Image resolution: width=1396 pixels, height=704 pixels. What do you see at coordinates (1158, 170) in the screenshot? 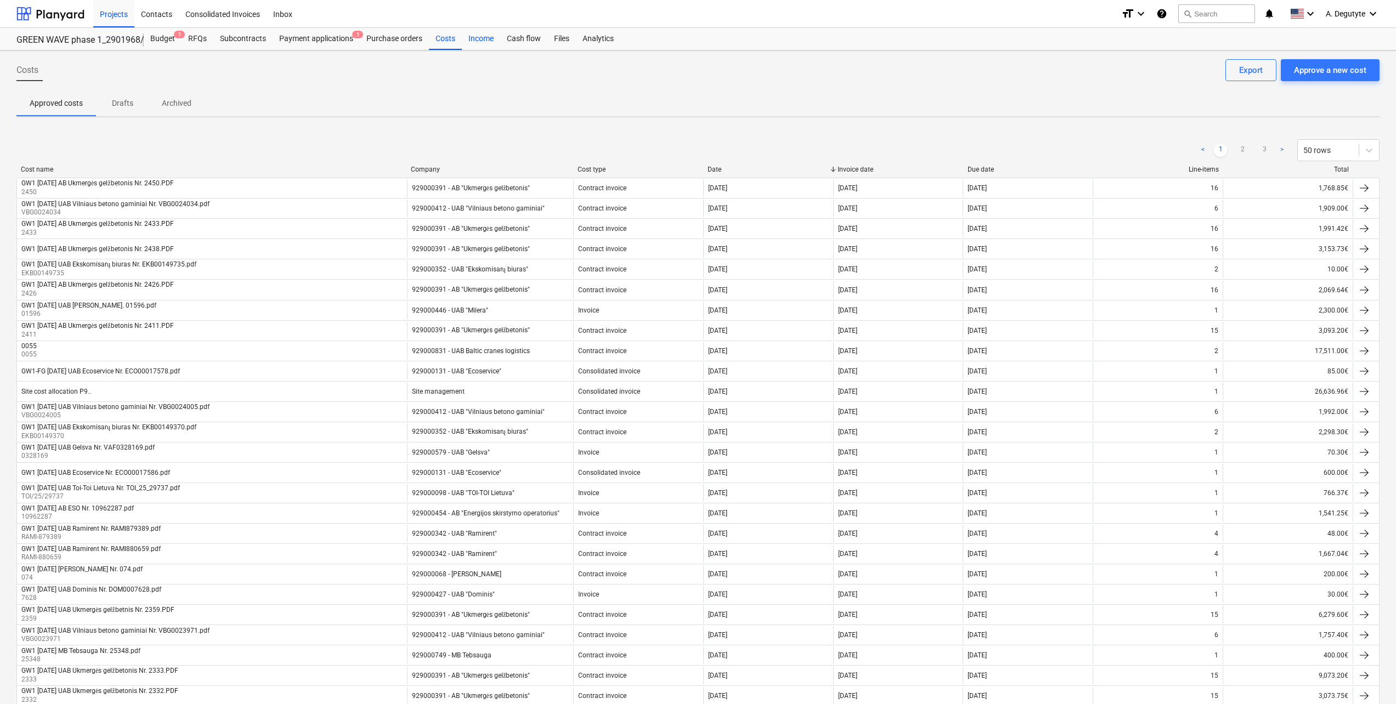
I see `div: Line-items` at bounding box center [1158, 170].